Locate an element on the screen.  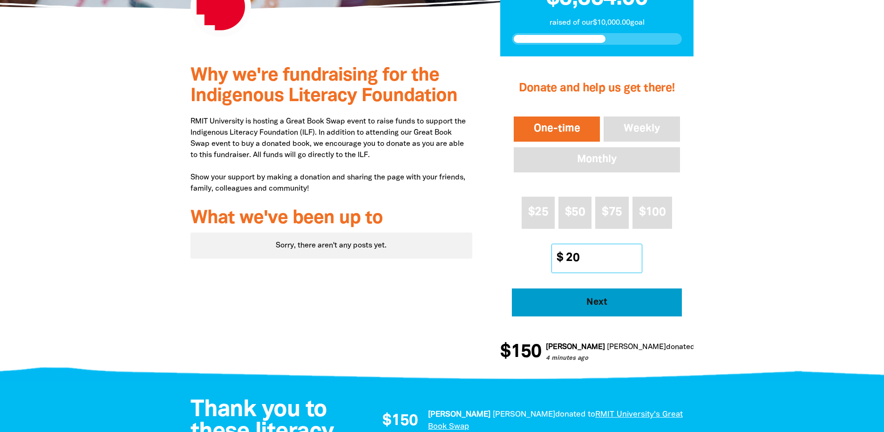
span: Next is located at coordinates (597, 302).